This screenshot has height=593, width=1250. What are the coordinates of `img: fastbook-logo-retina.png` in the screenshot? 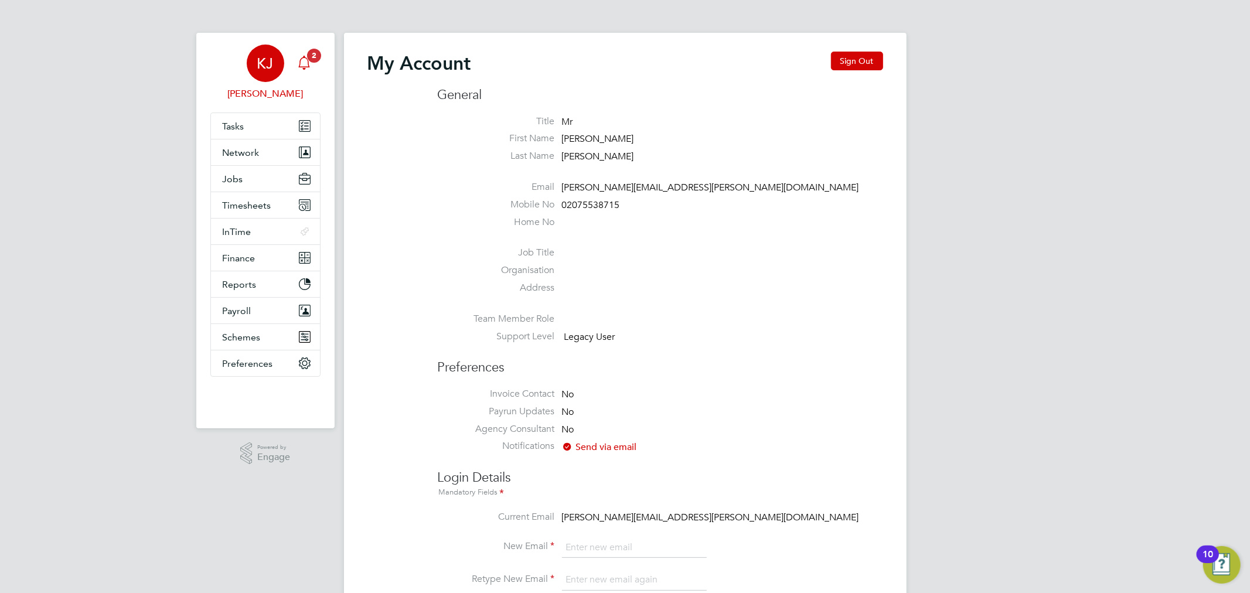 It's located at (265, 398).